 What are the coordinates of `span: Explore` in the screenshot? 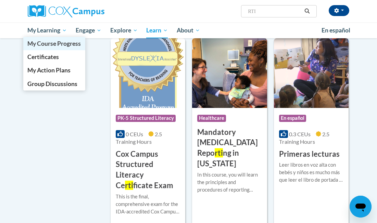 It's located at (124, 30).